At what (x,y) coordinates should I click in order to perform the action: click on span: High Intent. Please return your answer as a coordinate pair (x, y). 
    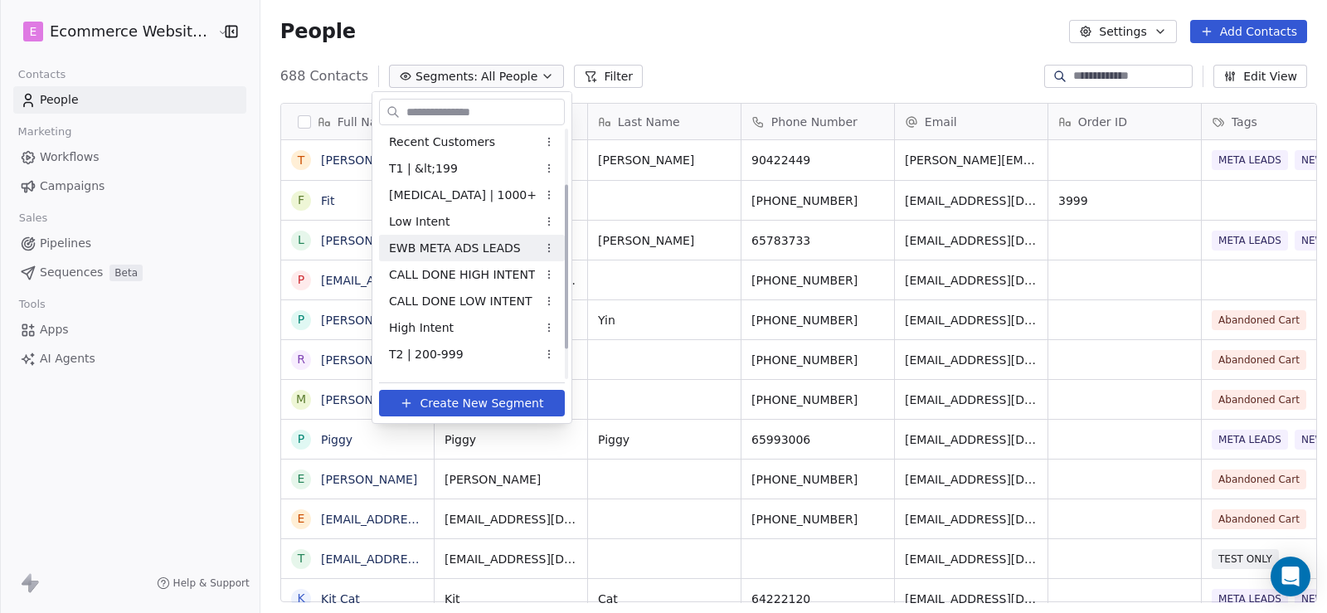
    Looking at the image, I should click on (421, 328).